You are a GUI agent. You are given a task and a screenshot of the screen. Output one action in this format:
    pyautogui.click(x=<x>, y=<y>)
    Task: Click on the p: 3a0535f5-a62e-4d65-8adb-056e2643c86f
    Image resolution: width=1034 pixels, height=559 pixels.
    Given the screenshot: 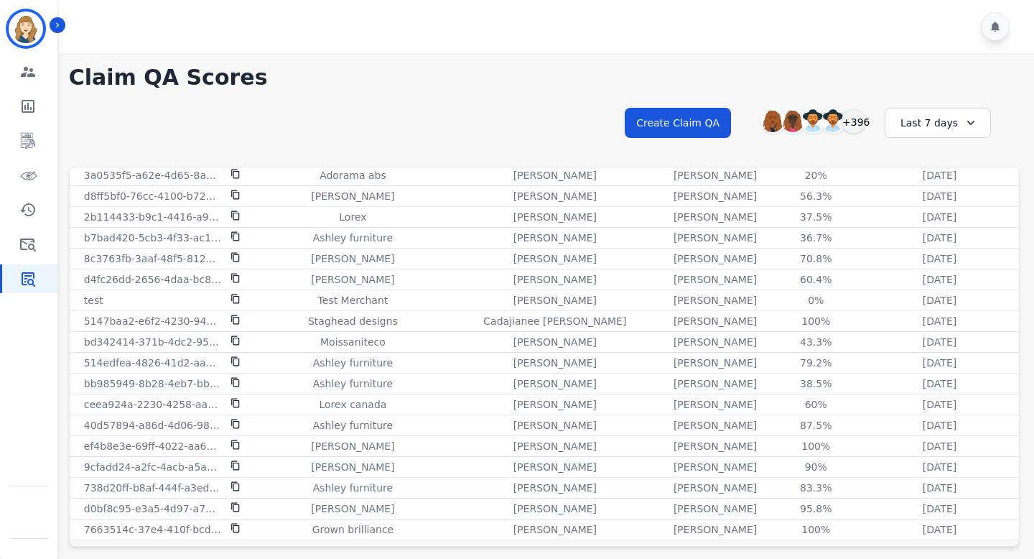 What is the action you would take?
    pyautogui.click(x=153, y=175)
    